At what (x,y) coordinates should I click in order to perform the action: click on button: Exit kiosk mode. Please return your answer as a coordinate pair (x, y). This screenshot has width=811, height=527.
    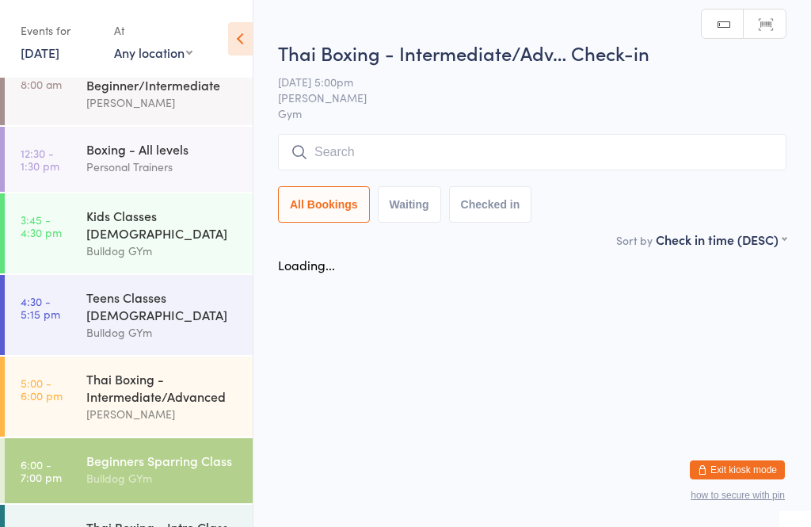
    Looking at the image, I should click on (737, 470).